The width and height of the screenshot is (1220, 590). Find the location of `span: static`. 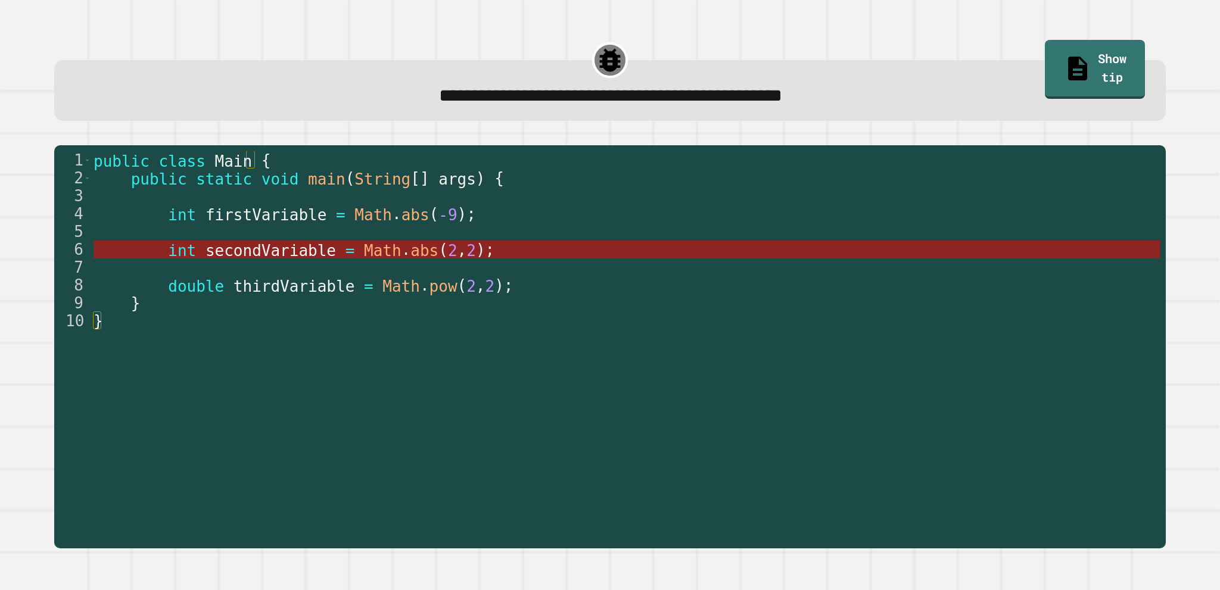

span: static is located at coordinates (224, 179).